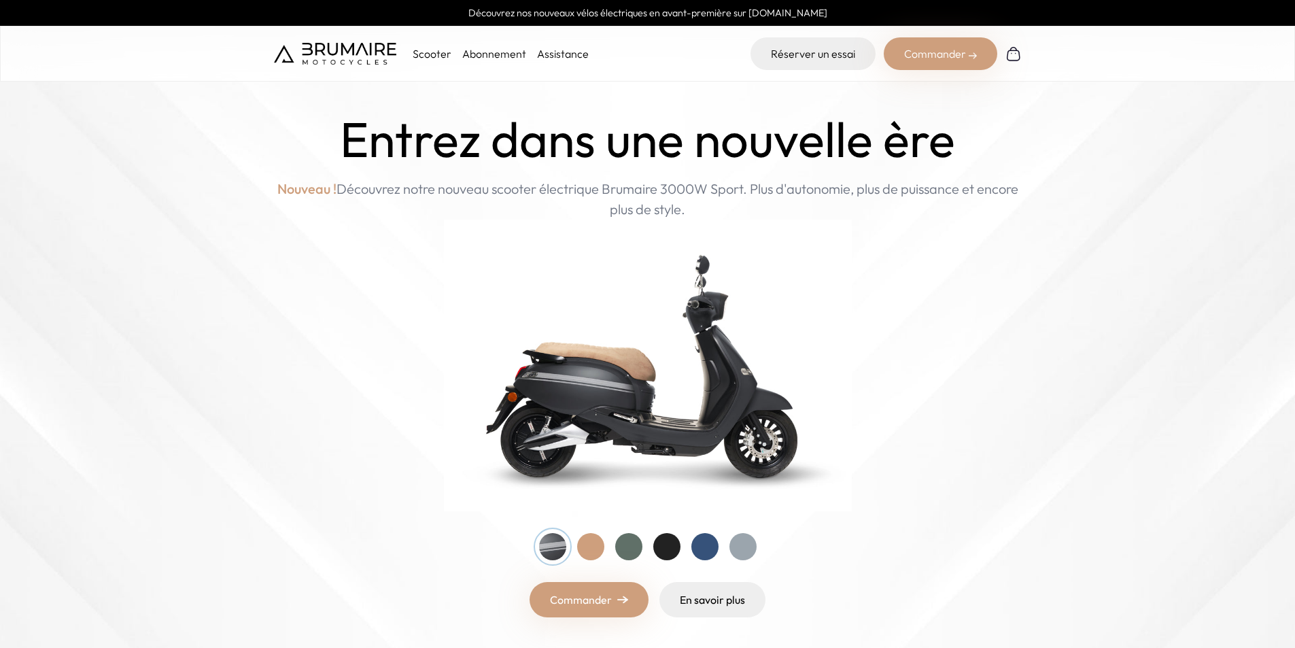 The width and height of the screenshot is (1295, 648). Describe the element at coordinates (647, 139) in the screenshot. I see `h1: Entrez dans une nouvelle ère` at that location.